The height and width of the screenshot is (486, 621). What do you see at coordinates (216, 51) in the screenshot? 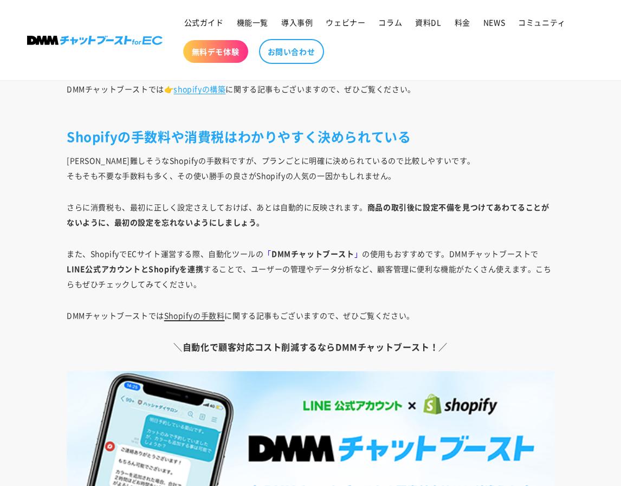
I see `a: 無料デモ体験` at bounding box center [216, 51].